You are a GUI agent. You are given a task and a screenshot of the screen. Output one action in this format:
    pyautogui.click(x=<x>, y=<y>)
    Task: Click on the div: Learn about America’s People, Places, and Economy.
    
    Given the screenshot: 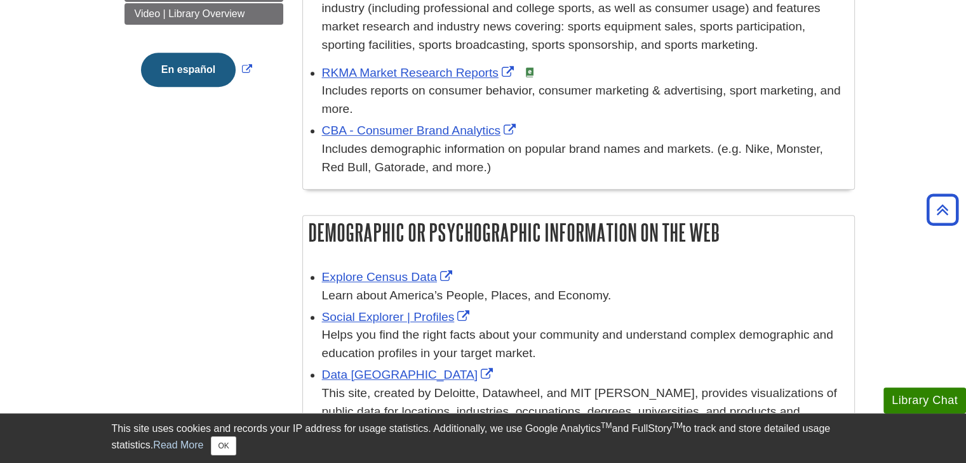 What is the action you would take?
    pyautogui.click(x=585, y=296)
    